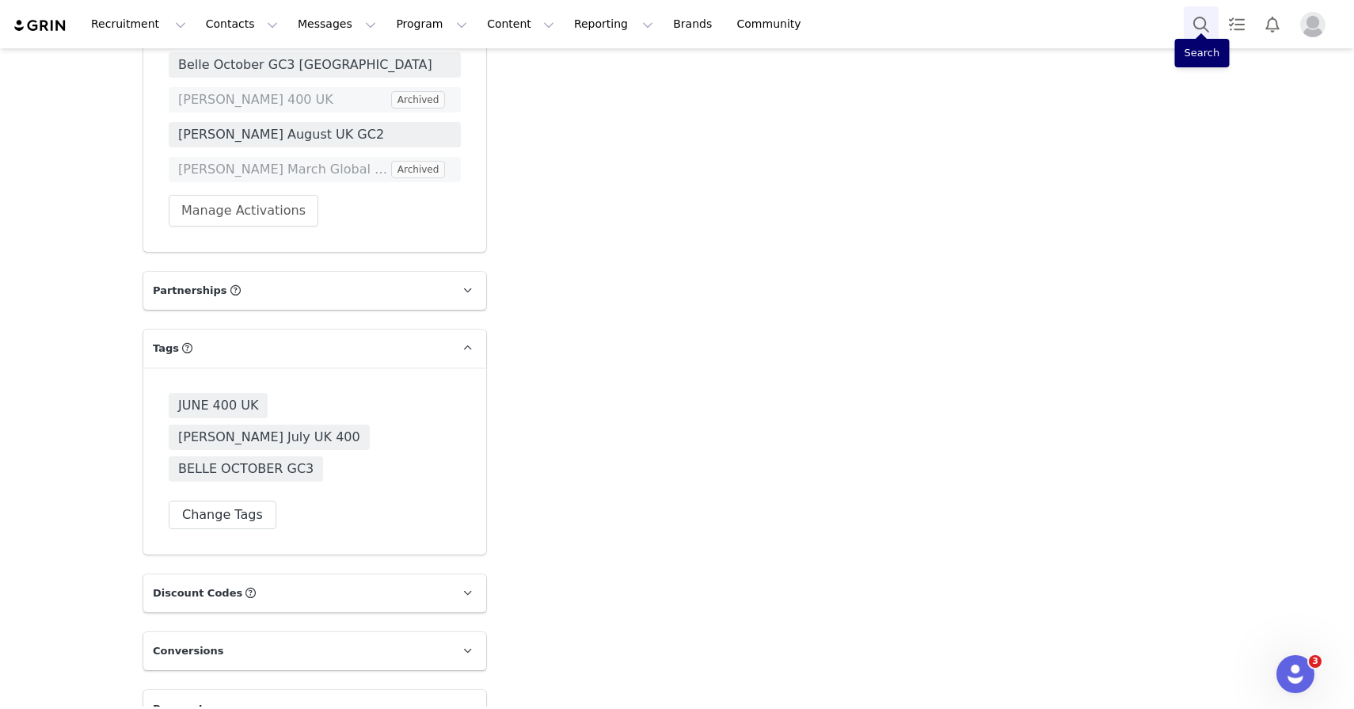 This screenshot has height=709, width=1354. What do you see at coordinates (773, 24) in the screenshot?
I see `a: Community` at bounding box center [773, 24].